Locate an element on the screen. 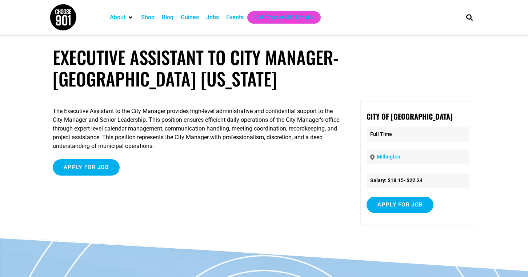 The width and height of the screenshot is (528, 277). div: Events is located at coordinates (235, 17).